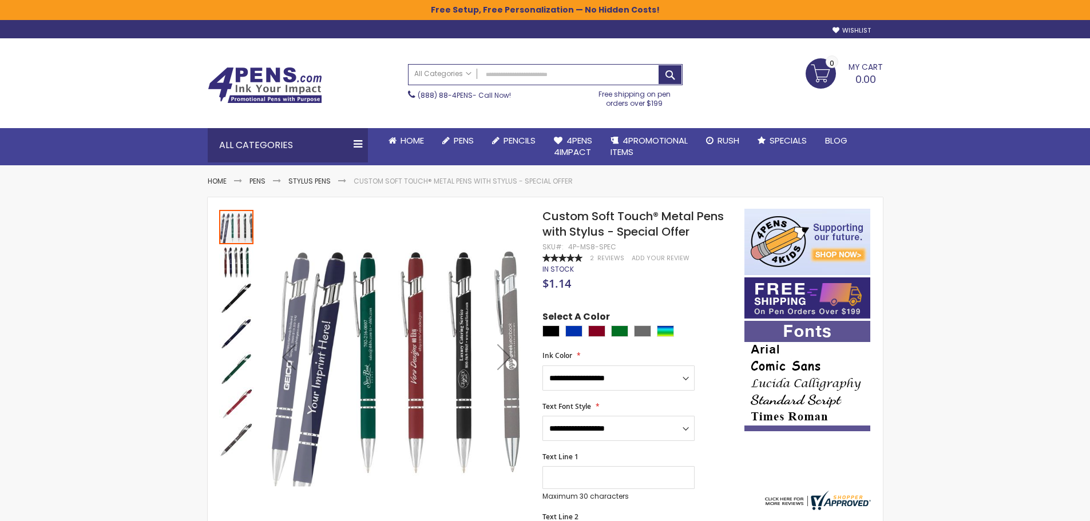 This screenshot has width=1090, height=521. Describe the element at coordinates (851, 30) in the screenshot. I see `a: Wishlist` at that location.